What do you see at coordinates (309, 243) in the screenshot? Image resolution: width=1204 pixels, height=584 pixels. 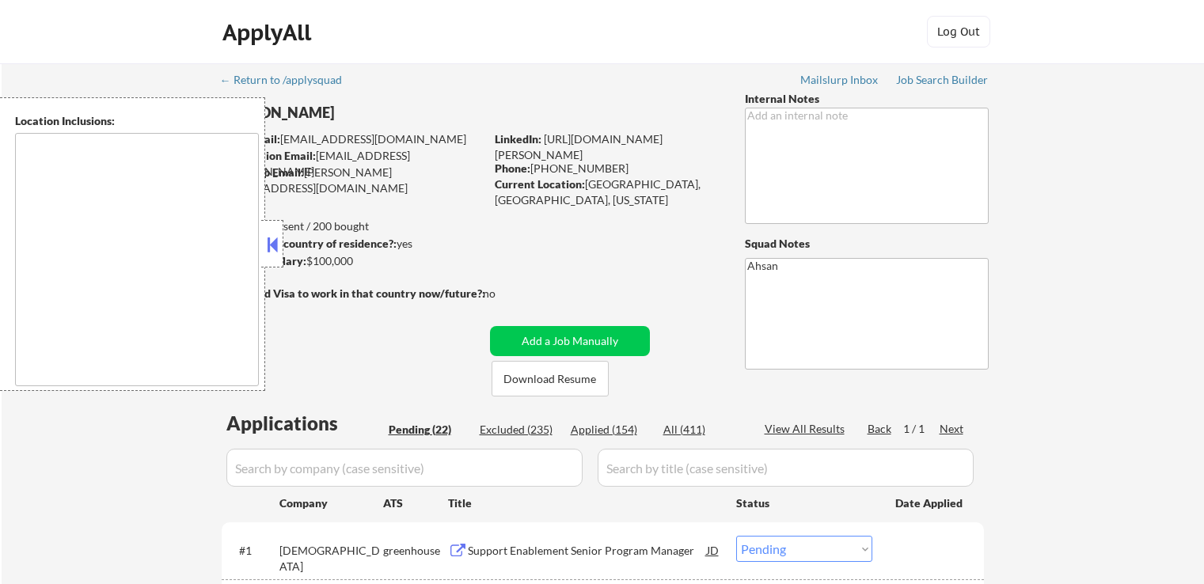 I see `strong: Can work in country of residence?:` at bounding box center [309, 243].